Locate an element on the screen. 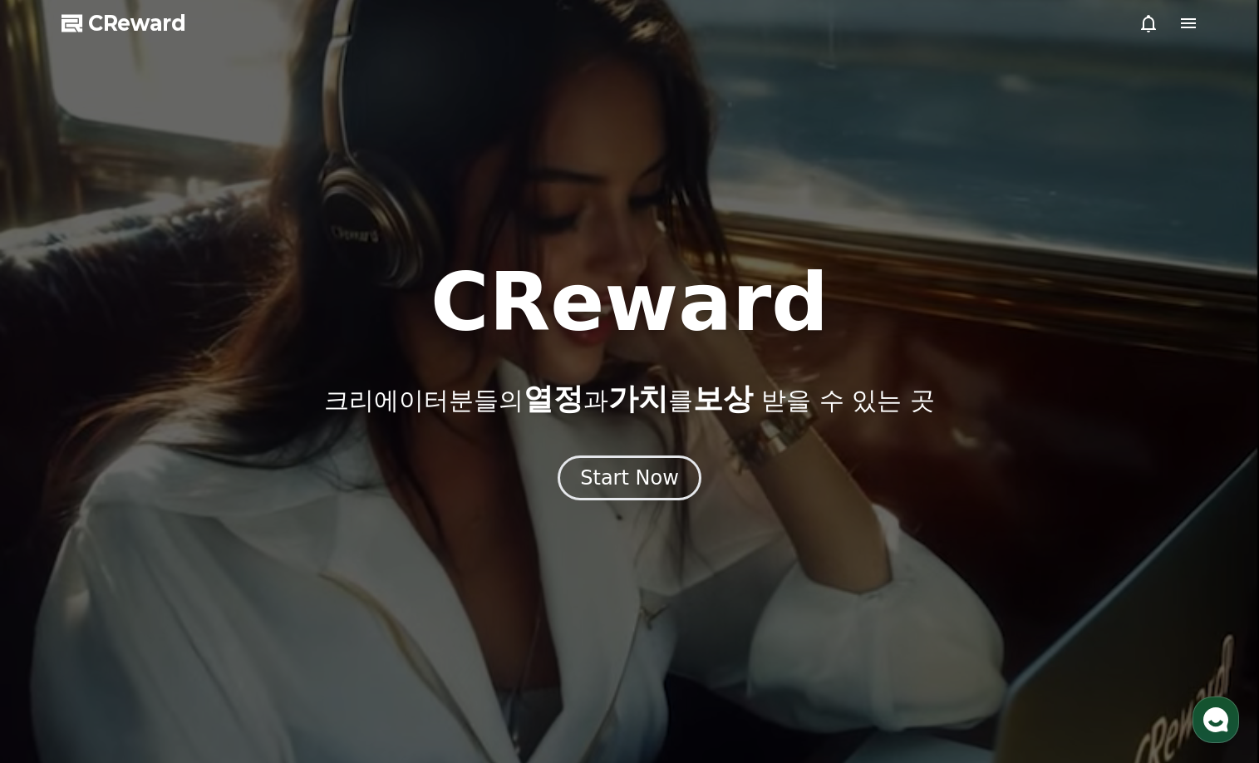 The image size is (1259, 763). a: Start Now is located at coordinates (629, 479).